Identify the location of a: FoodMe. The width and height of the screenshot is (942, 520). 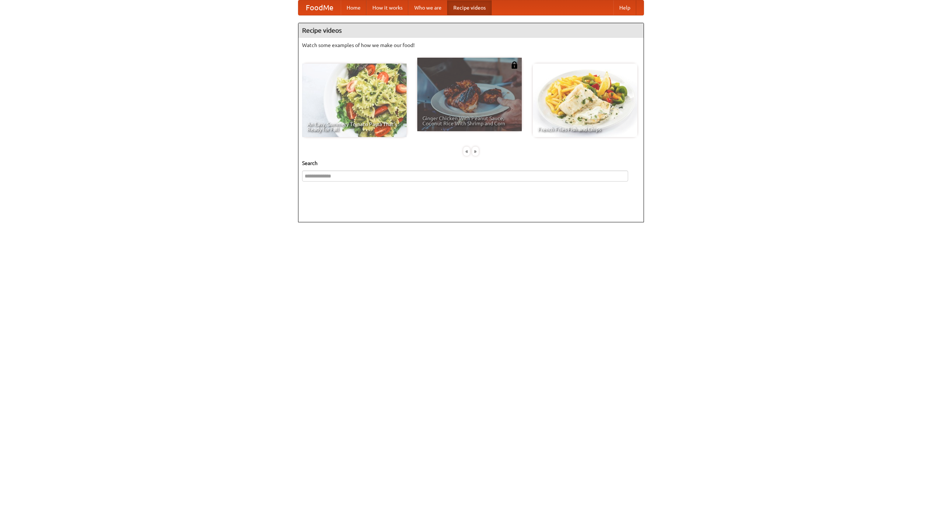
(319, 8).